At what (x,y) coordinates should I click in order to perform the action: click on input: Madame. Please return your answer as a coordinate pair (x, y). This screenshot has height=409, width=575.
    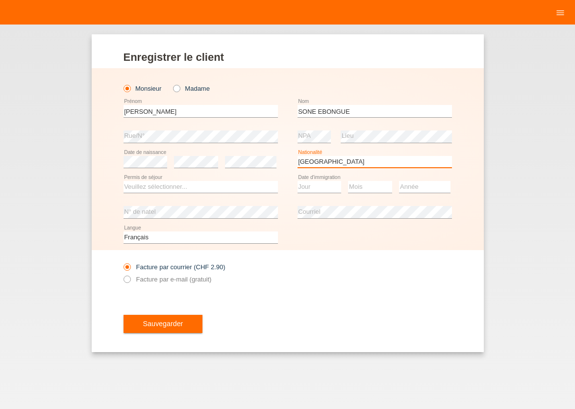
    Looking at the image, I should click on (176, 88).